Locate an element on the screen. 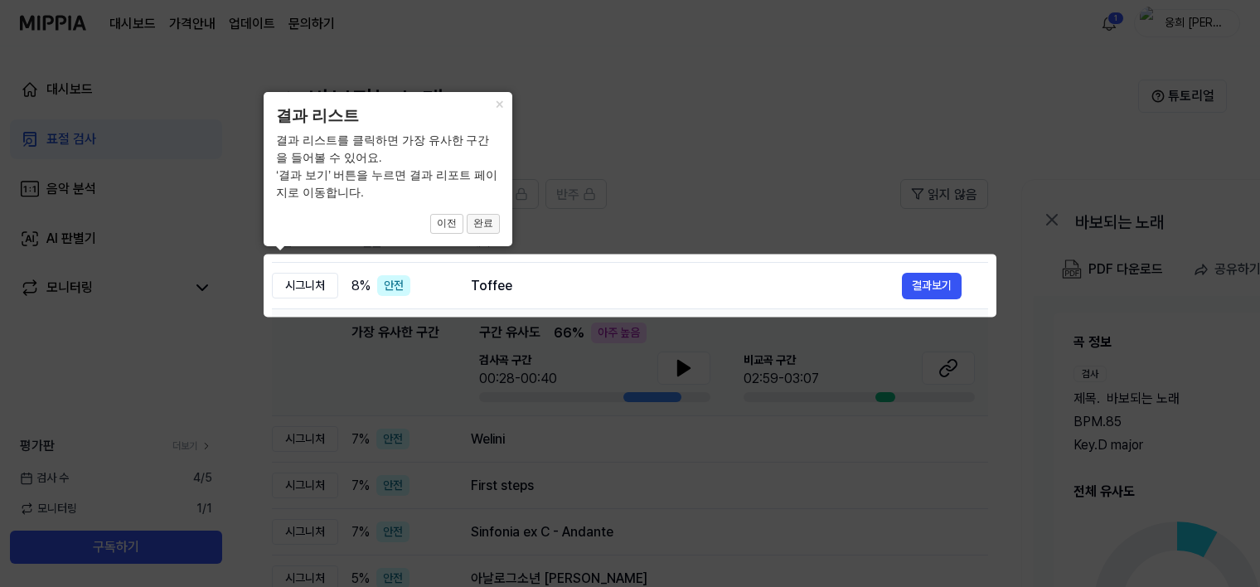  button: 이전 is located at coordinates (447, 224).